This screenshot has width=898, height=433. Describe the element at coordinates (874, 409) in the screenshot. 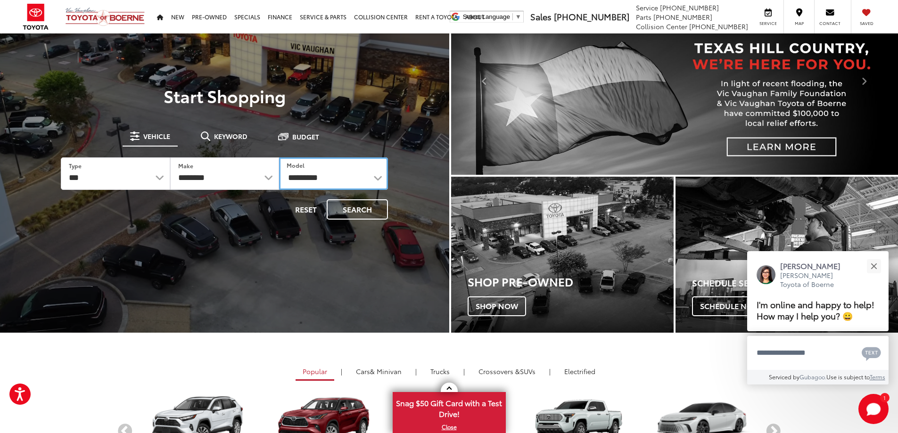

I see `button: Toggle Chat Window` at that location.